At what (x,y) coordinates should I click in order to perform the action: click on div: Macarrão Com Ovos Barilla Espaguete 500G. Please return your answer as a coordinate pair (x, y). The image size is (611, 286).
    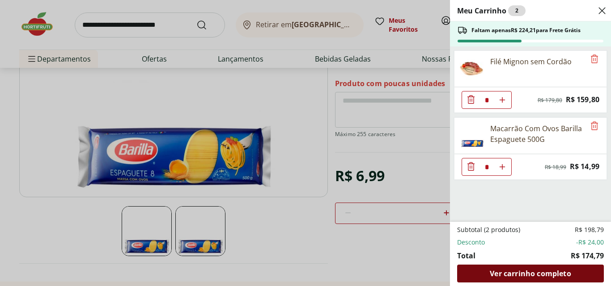
    Looking at the image, I should click on (537, 134).